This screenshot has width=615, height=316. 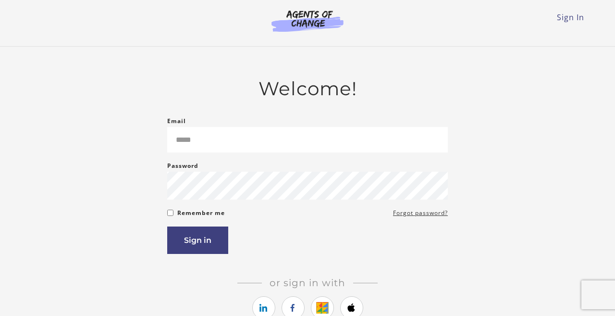 What do you see at coordinates (182, 166) in the screenshot?
I see `label: Password` at bounding box center [182, 166].